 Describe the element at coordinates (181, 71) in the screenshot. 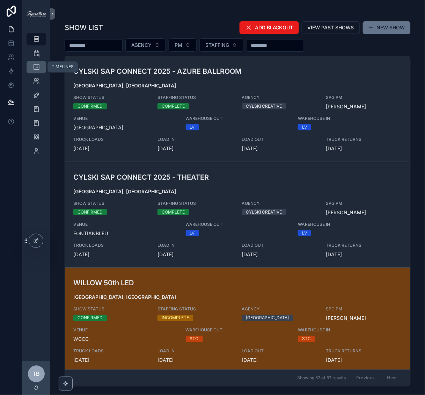

I see `h3: CYLSKI SAP CONNECT 2025 - AZURE BALLROOM` at that location.